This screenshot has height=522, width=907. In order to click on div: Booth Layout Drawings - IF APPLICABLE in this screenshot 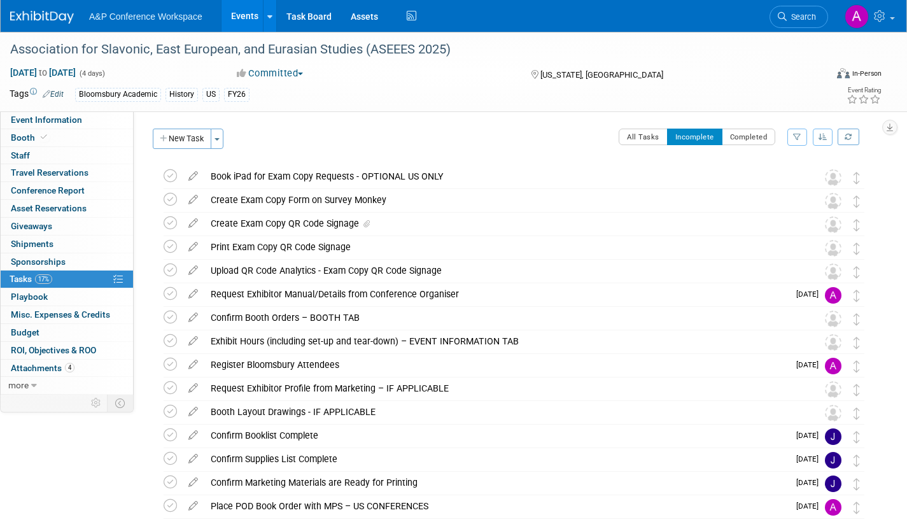, I will do `click(501, 412)`.